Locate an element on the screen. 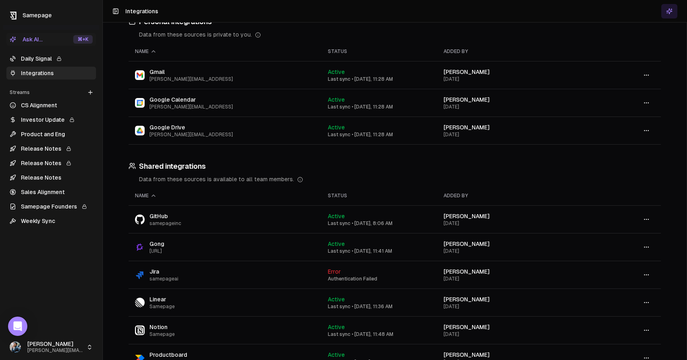 Image resolution: width=687 pixels, height=360 pixels. span: Error is located at coordinates (334, 272).